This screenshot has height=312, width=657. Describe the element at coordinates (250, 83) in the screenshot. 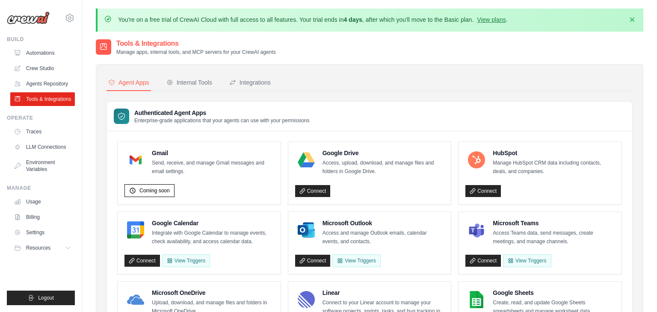

I see `div: Integrations` at that location.